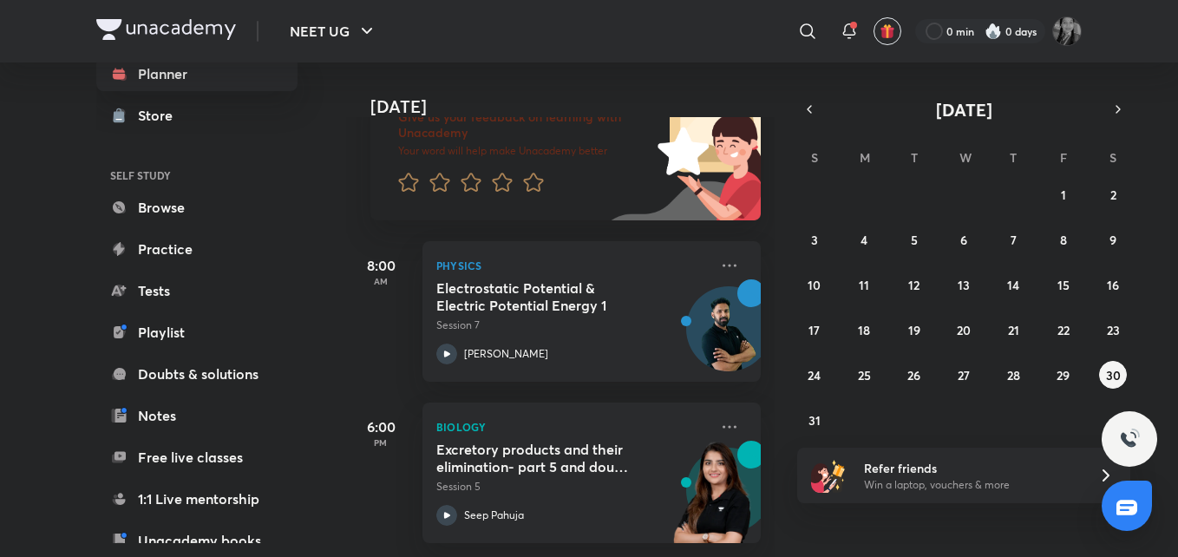 The image size is (1178, 557). Describe the element at coordinates (864, 239) in the screenshot. I see `abbr: August 4, 2025` at that location.